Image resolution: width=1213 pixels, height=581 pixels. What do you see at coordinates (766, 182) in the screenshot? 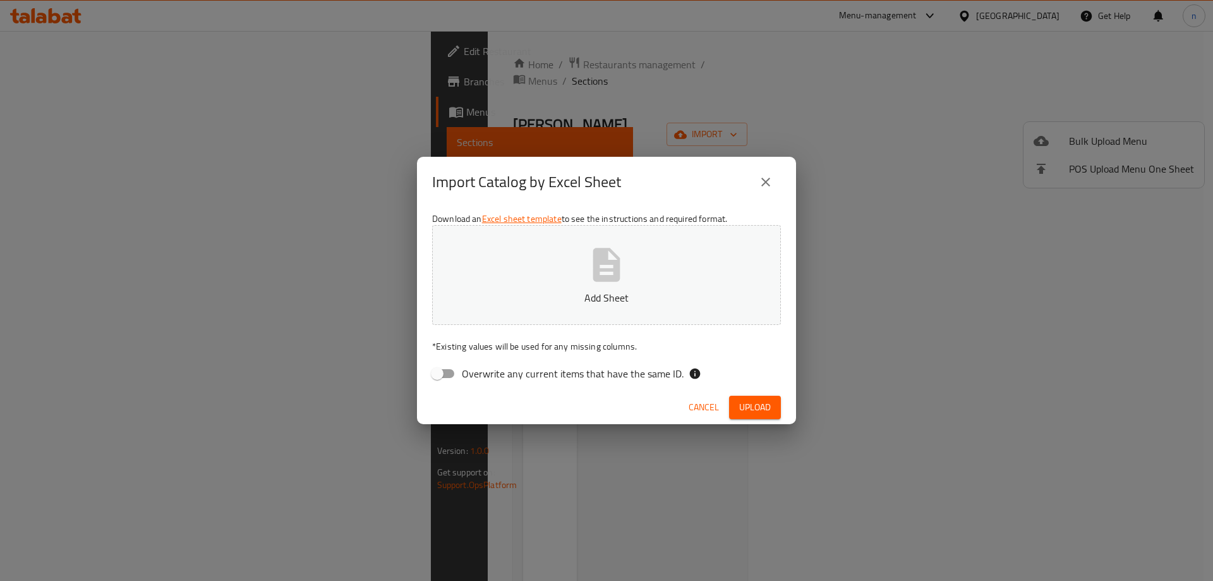
I see `button: close` at bounding box center [766, 182].